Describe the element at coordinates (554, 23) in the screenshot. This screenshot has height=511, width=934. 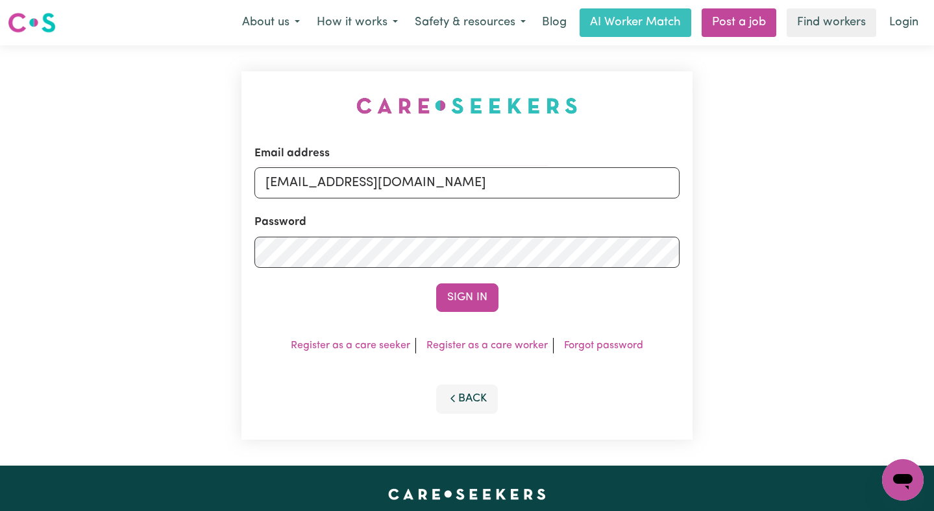
I see `a: Blog` at that location.